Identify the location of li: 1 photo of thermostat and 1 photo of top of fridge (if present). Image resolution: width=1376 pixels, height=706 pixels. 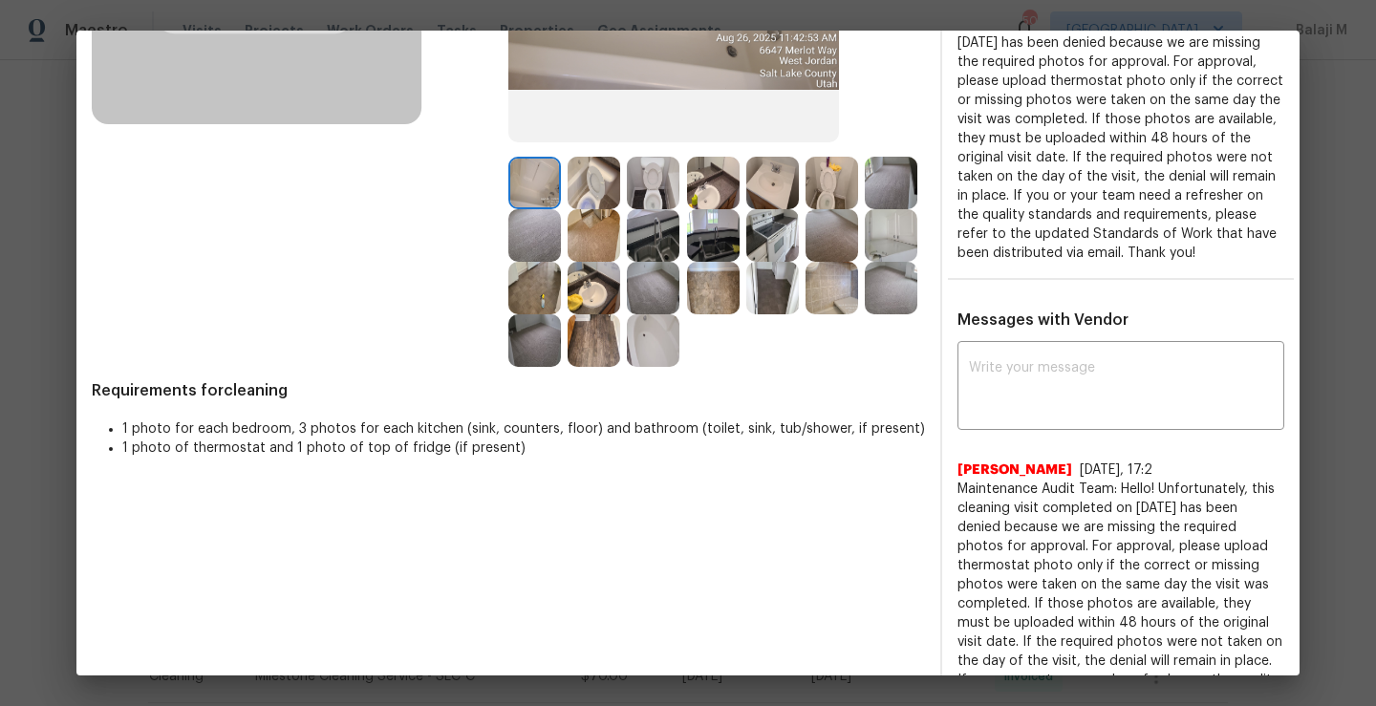
(523, 448).